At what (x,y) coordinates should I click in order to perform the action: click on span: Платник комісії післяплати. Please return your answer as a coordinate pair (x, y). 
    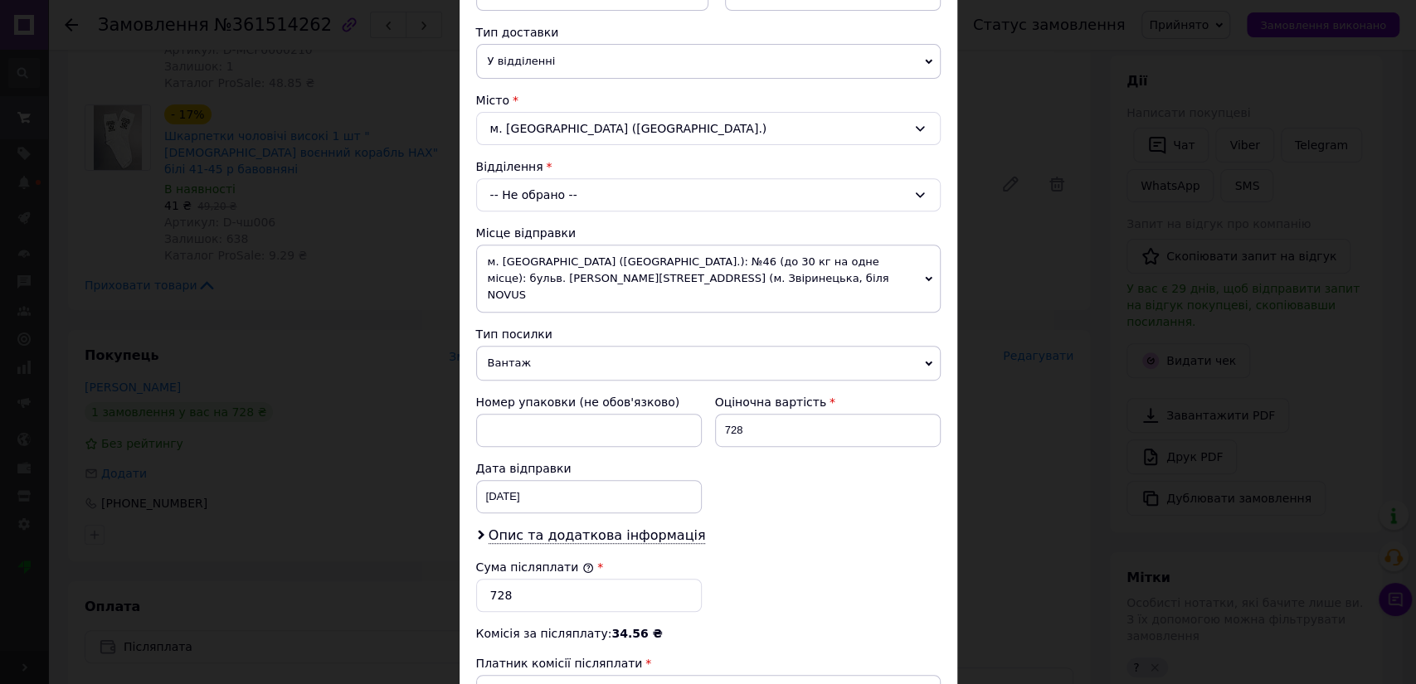
    Looking at the image, I should click on (559, 663).